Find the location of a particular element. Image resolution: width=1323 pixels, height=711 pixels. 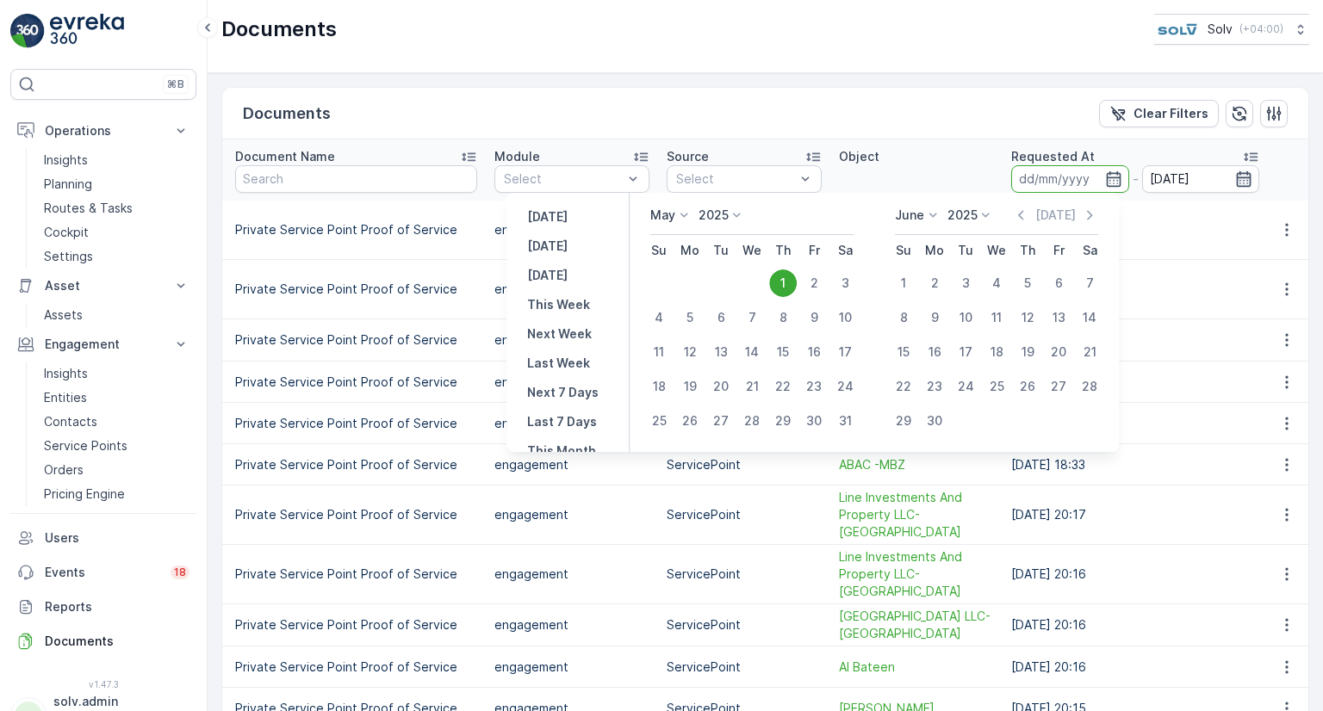

p: Requested At is located at coordinates (1052, 157).